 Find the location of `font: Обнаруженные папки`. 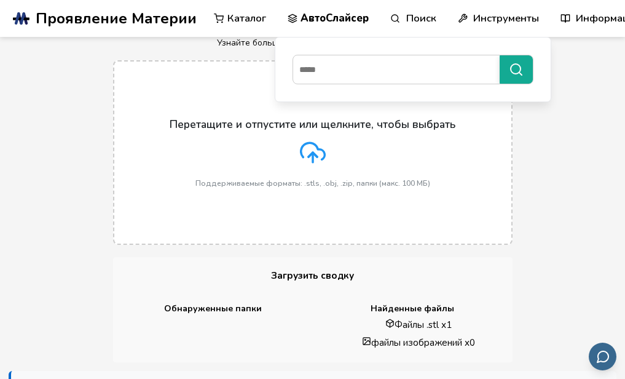

font: Обнаруженные папки is located at coordinates (213, 308).